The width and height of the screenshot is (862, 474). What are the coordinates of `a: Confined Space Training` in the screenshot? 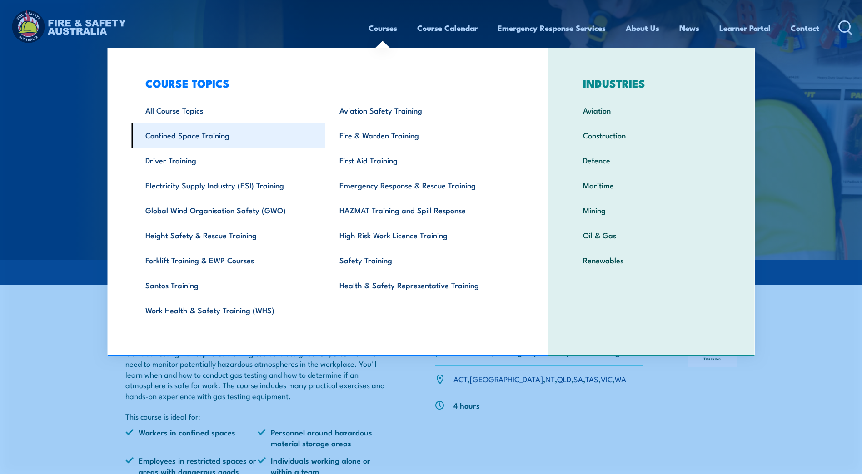 It's located at (228, 135).